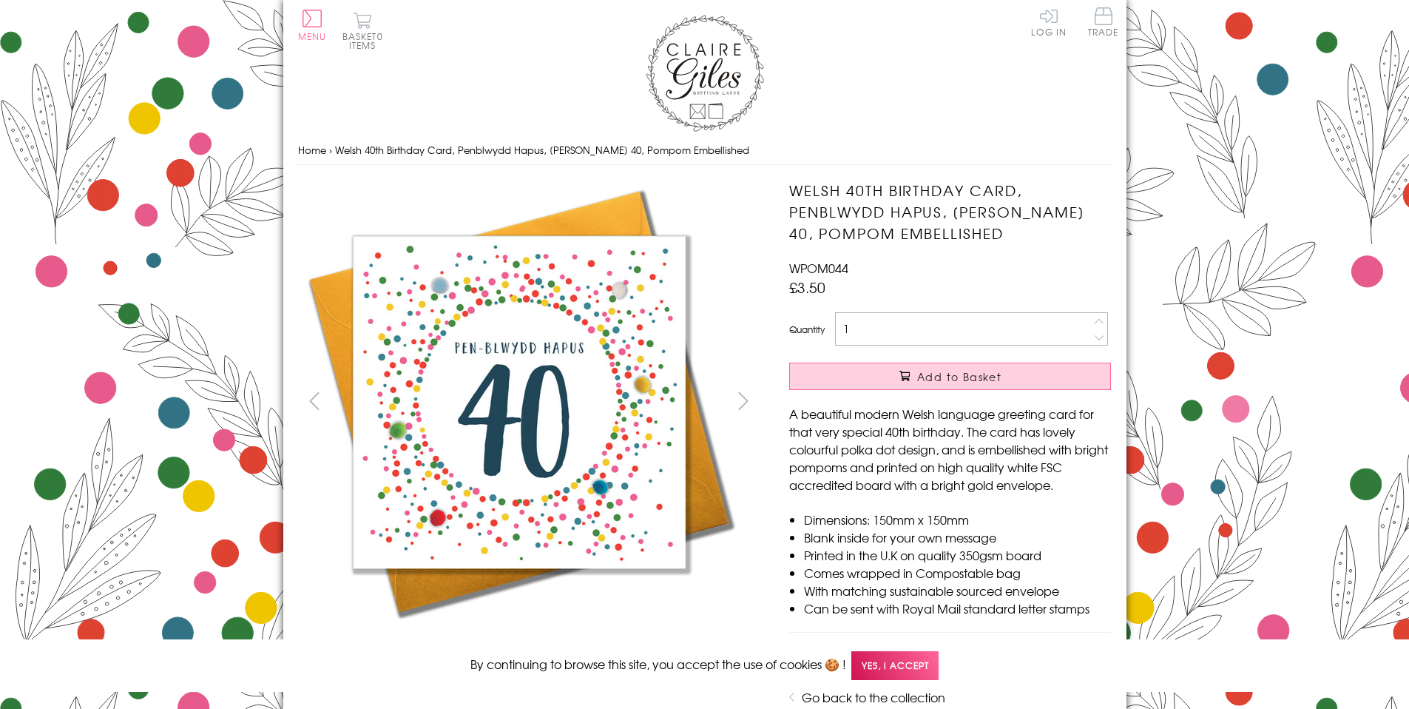 This screenshot has width=1409, height=709. I want to click on span: WPOM044, so click(819, 268).